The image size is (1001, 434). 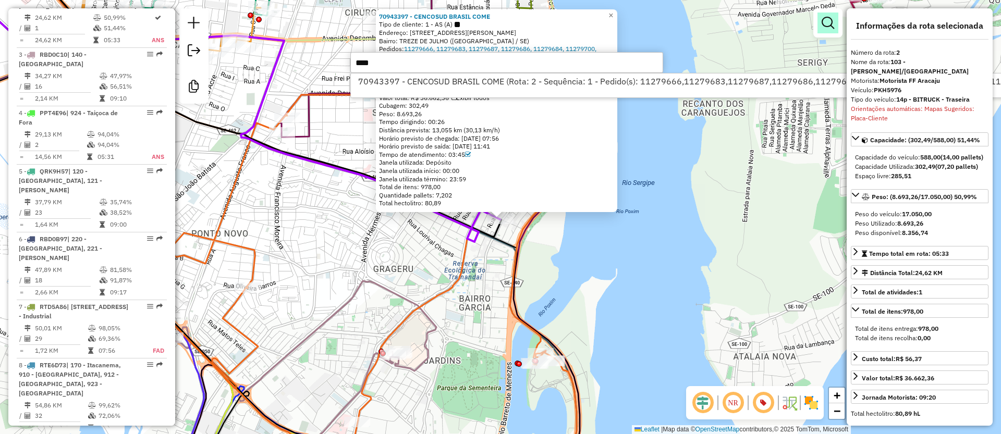 What do you see at coordinates (127, 18) in the screenshot?
I see `td: 50,99%` at bounding box center [127, 18].